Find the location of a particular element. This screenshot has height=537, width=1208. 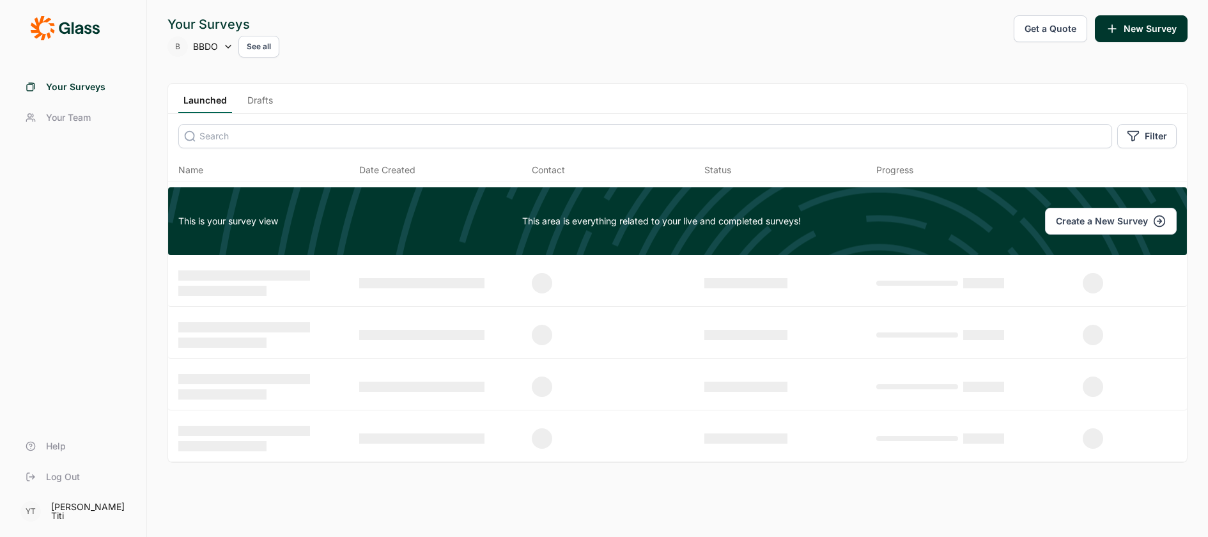

div: Status is located at coordinates (718, 170).